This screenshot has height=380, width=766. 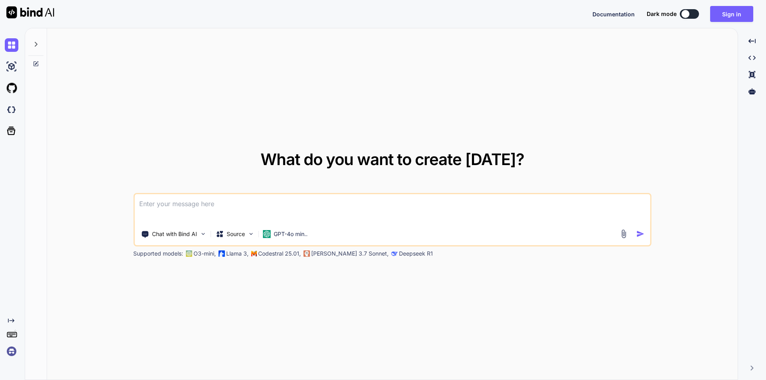 I want to click on img: attachment, so click(x=624, y=234).